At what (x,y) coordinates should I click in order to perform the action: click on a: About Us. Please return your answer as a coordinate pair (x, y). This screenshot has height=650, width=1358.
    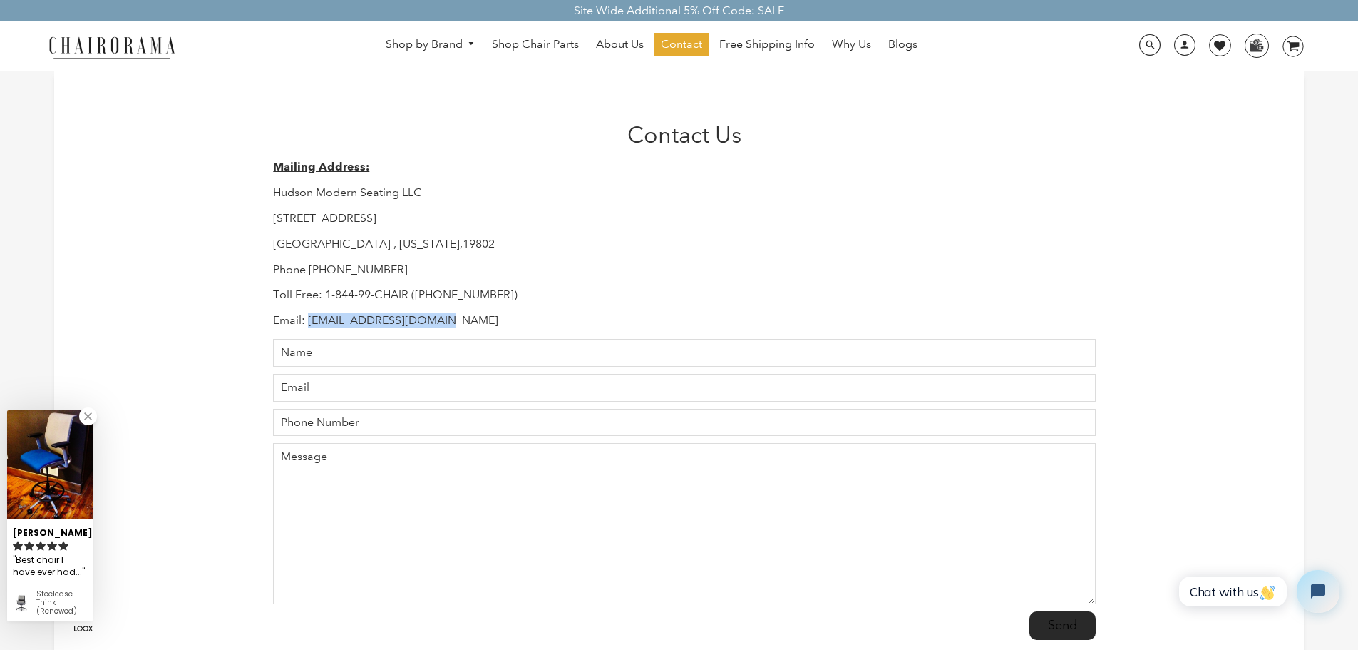
    Looking at the image, I should click on (620, 44).